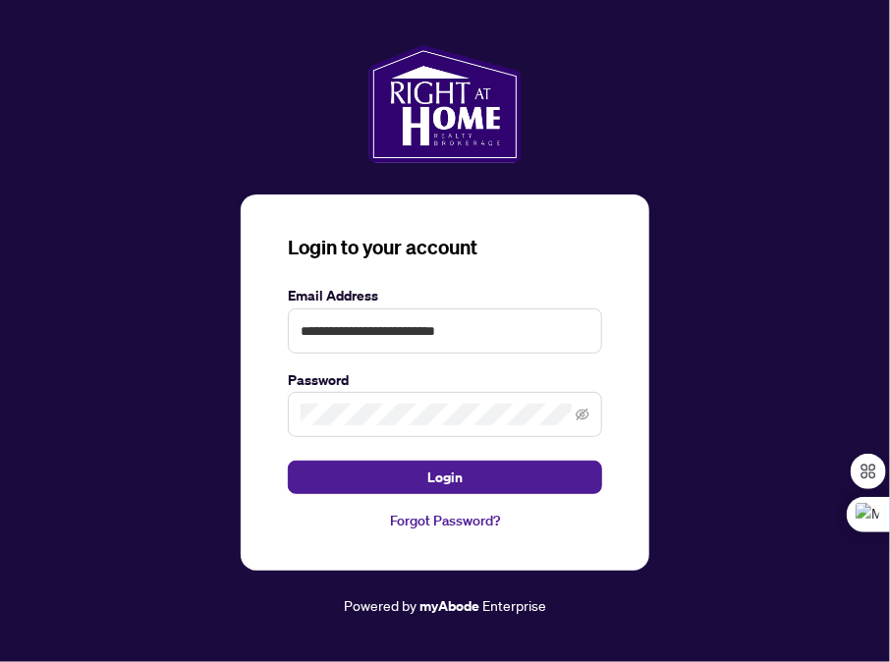 Image resolution: width=890 pixels, height=662 pixels. Describe the element at coordinates (514, 605) in the screenshot. I see `span: Enterprise` at that location.